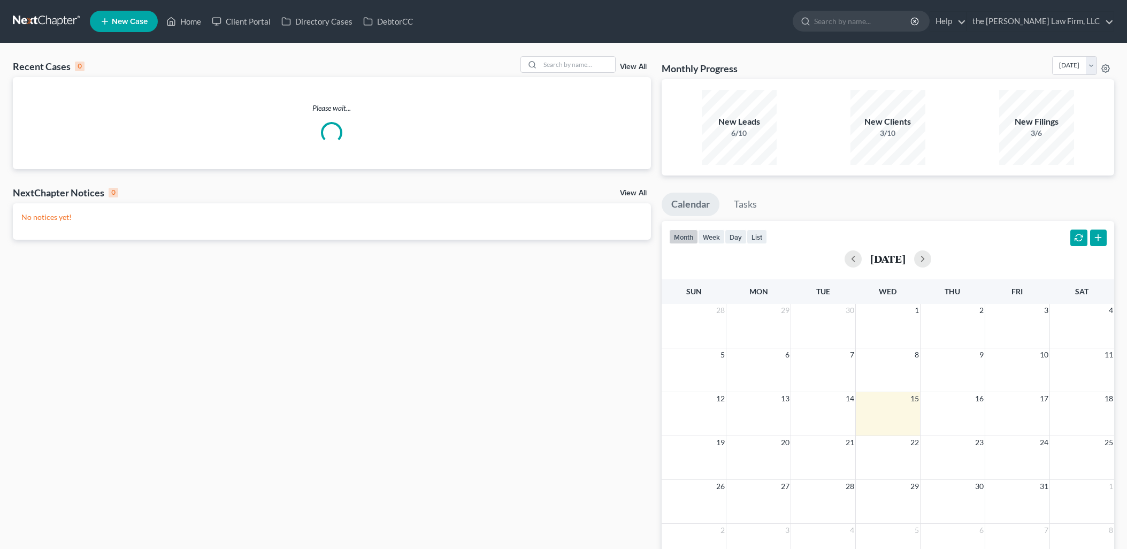 This screenshot has width=1127, height=549. What do you see at coordinates (694, 291) in the screenshot?
I see `span: Sun` at bounding box center [694, 291].